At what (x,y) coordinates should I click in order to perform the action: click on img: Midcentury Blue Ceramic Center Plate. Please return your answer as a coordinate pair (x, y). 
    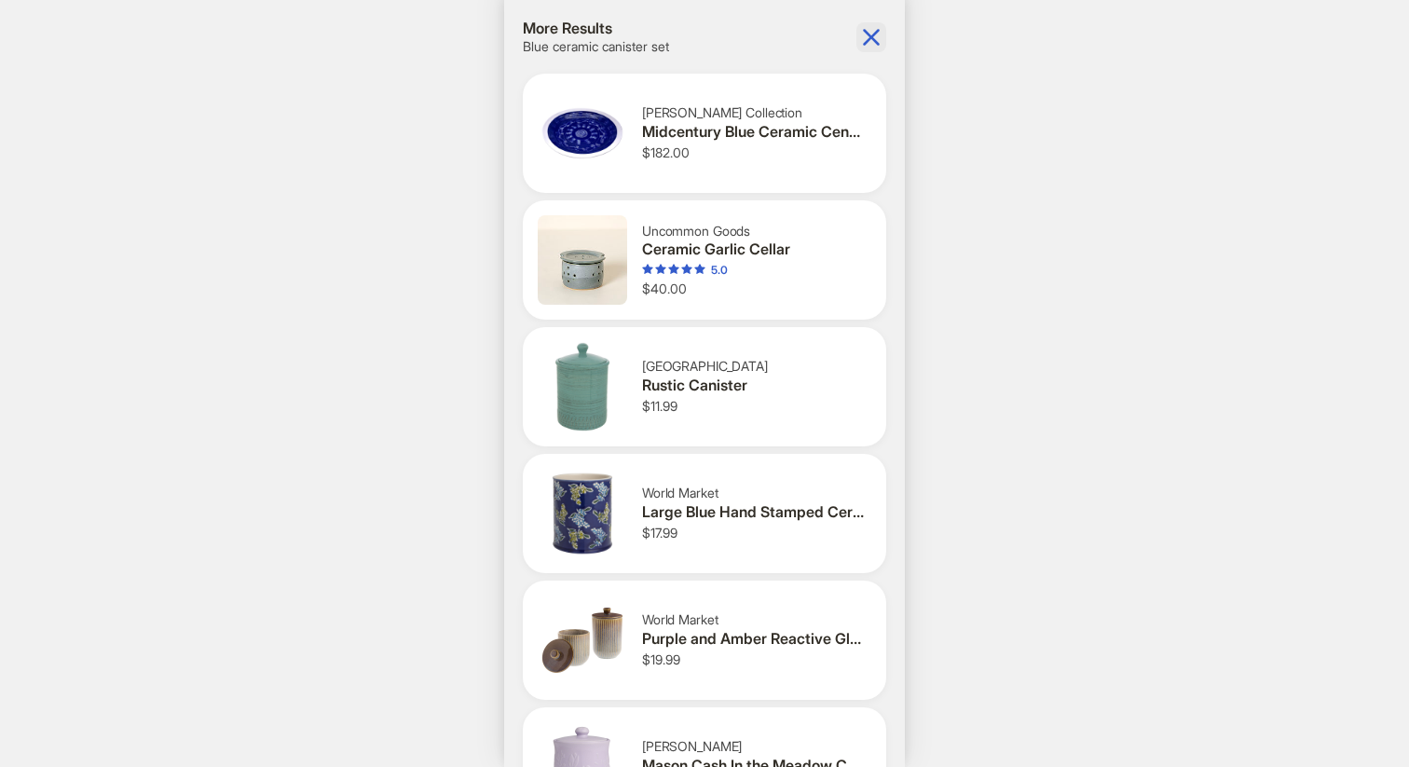
    Looking at the image, I should click on (582, 133).